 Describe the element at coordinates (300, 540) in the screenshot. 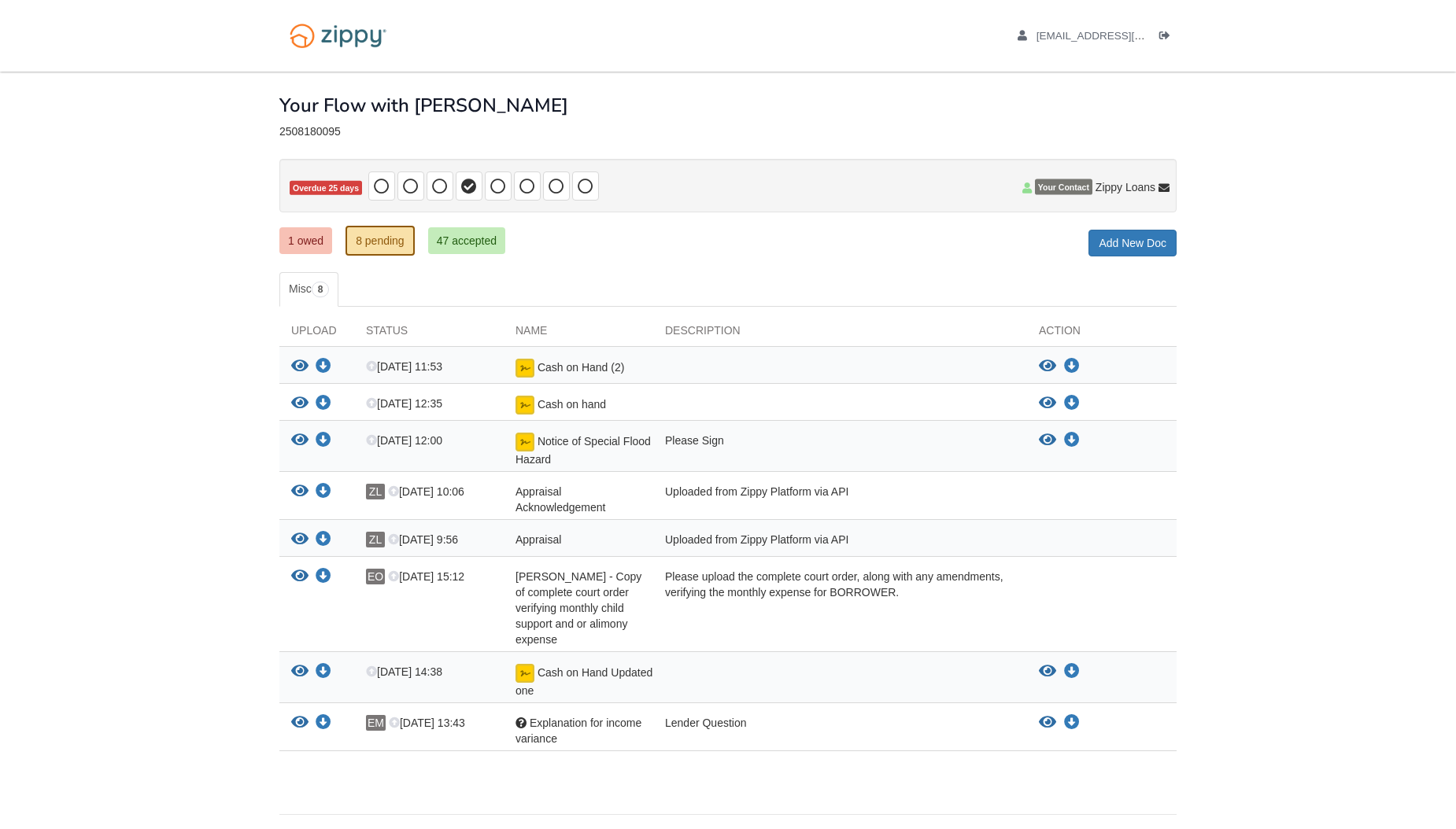

I see `button: View Appraisal` at that location.